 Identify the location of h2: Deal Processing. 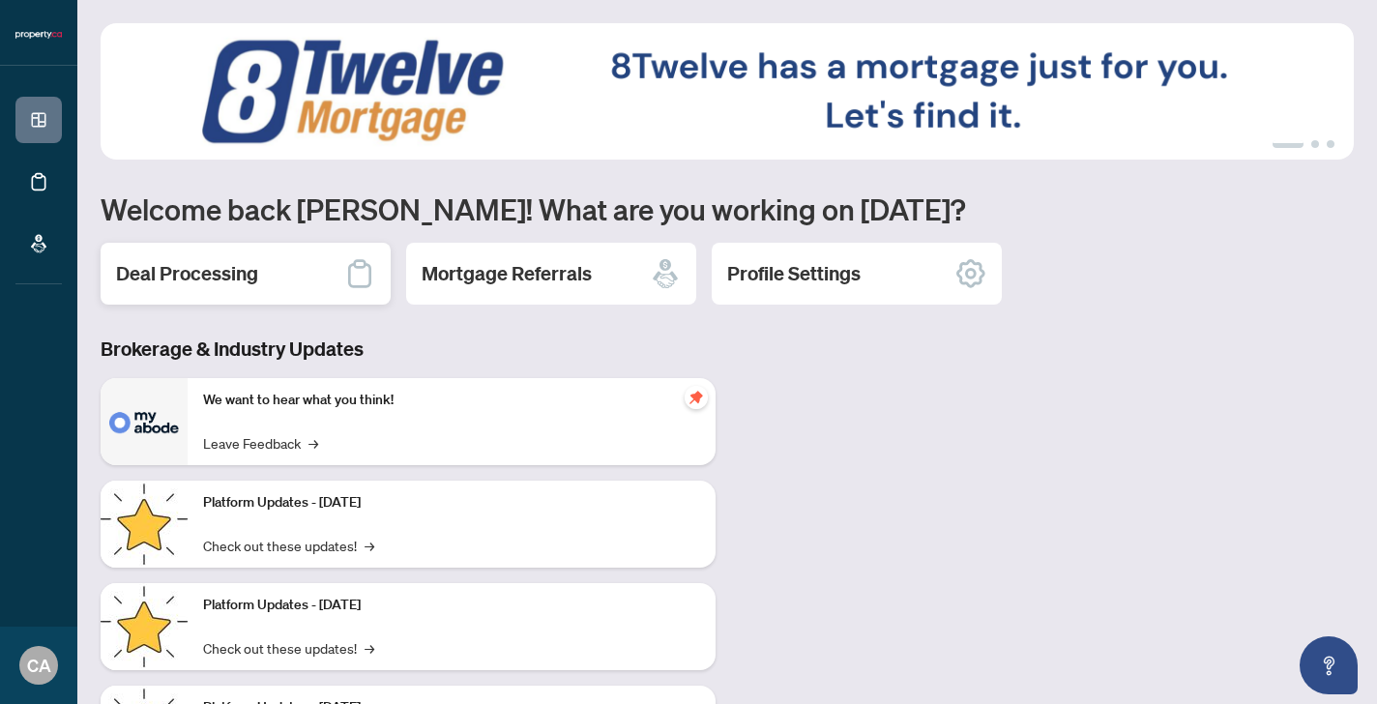
(187, 274).